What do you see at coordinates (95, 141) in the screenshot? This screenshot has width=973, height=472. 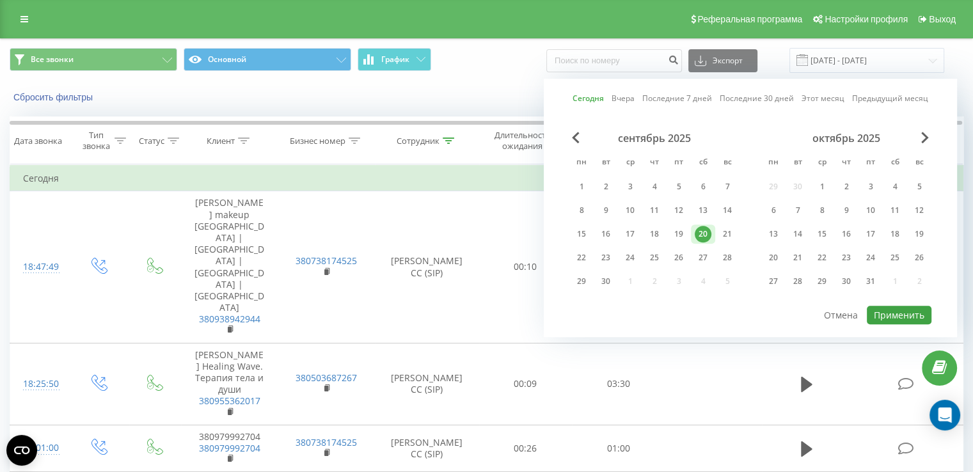 I see `div: Тип звонка` at bounding box center [95, 141].